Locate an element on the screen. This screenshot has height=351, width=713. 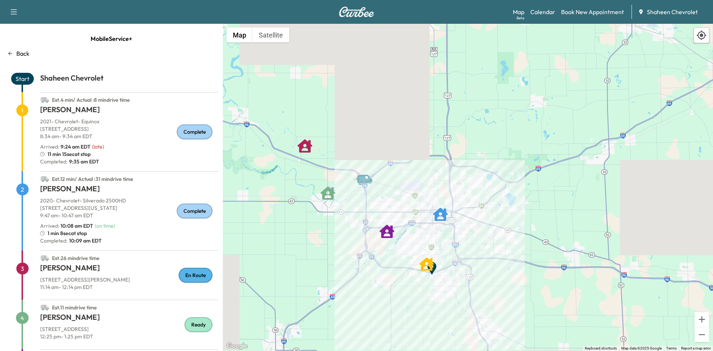
button: Show street map is located at coordinates (239, 35).